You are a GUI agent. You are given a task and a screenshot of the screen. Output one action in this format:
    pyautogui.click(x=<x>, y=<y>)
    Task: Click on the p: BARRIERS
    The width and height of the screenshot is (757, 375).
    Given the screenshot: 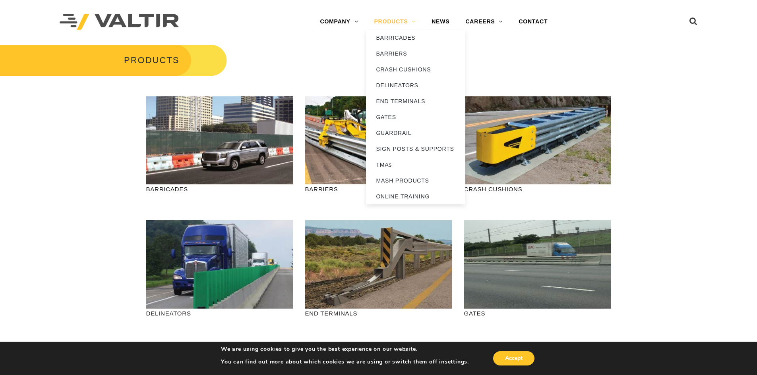 What is the action you would take?
    pyautogui.click(x=379, y=189)
    